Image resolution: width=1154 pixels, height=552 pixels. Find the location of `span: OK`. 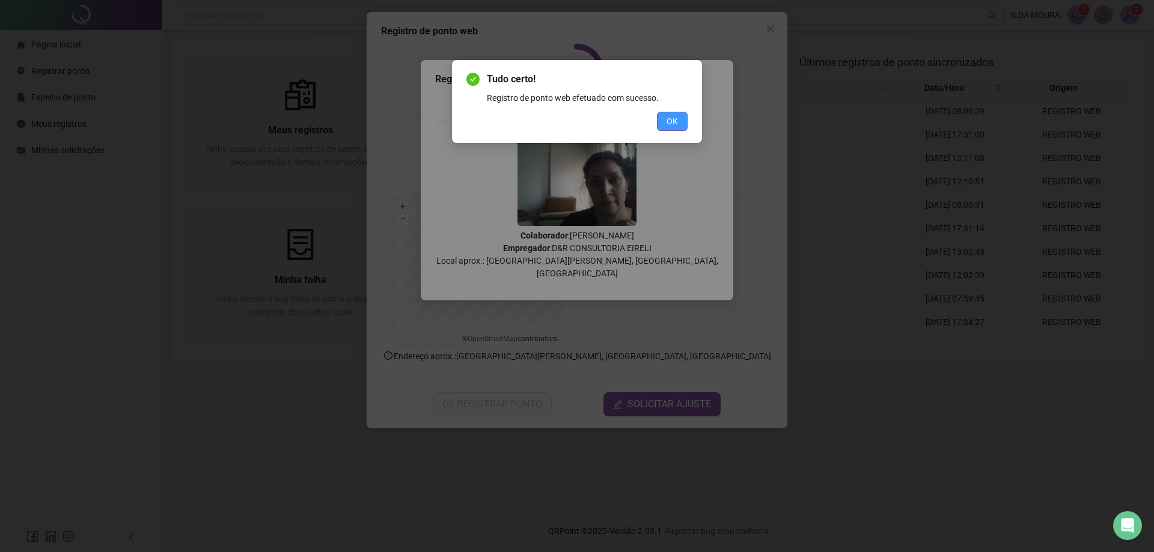

span: OK is located at coordinates (672, 121).